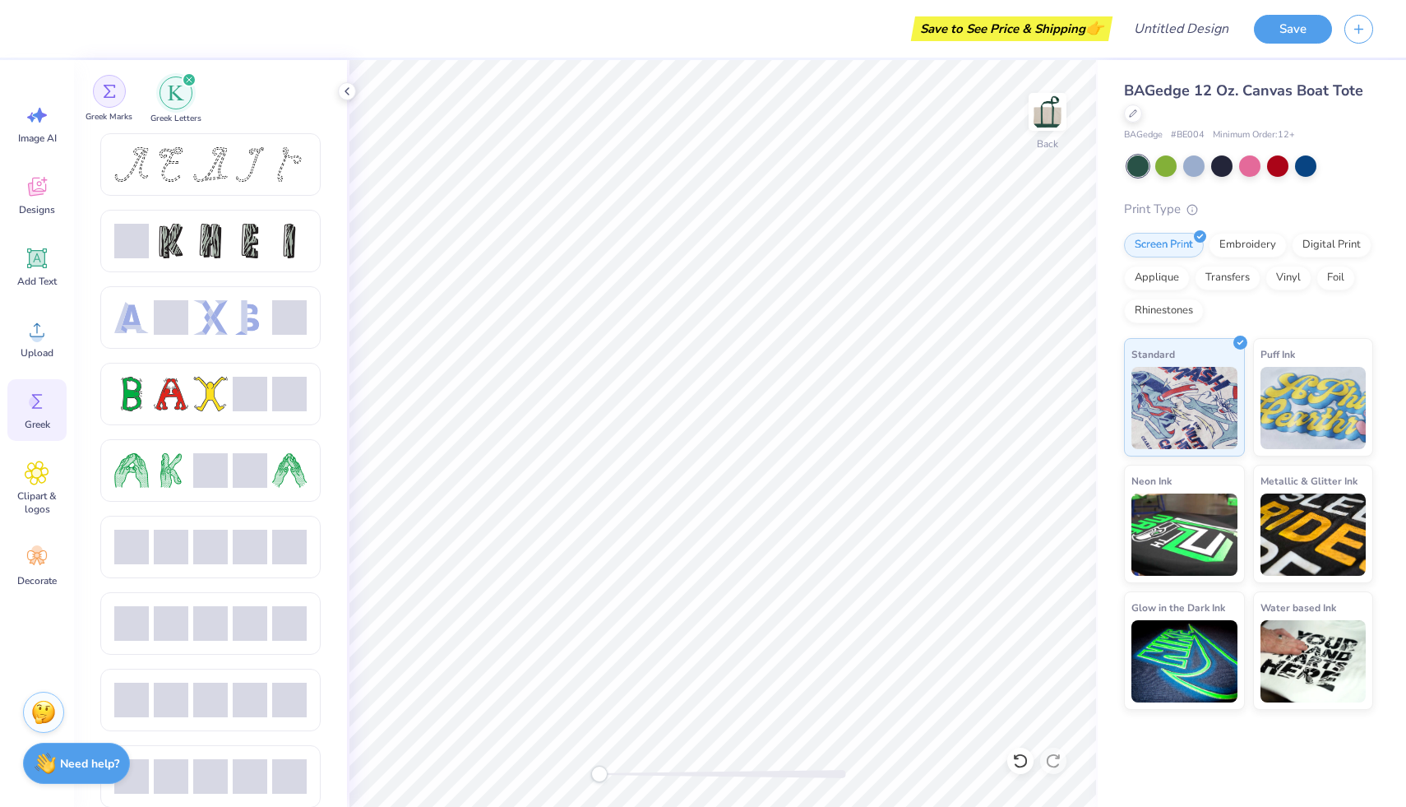  I want to click on span: Greek, so click(37, 424).